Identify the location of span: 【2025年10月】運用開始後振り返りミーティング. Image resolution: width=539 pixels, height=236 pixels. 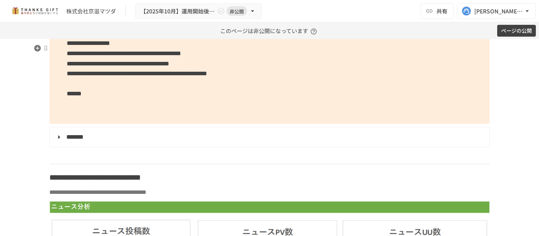
(178, 11).